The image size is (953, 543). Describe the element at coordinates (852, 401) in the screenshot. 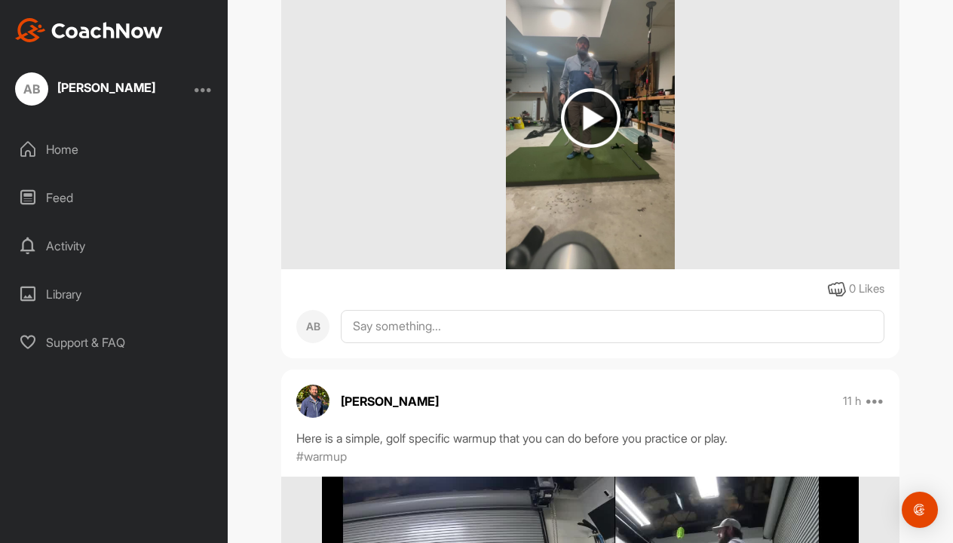

I see `p: 11 h` at that location.